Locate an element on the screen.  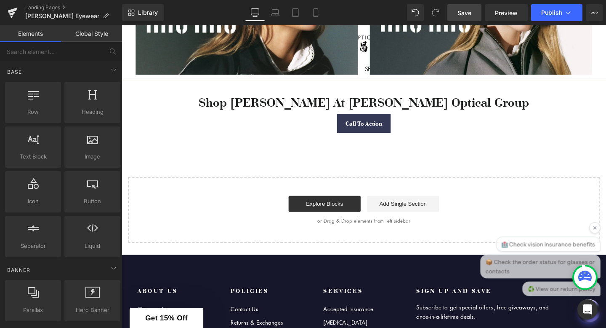
p: Policies is located at coordinates (157, 278).